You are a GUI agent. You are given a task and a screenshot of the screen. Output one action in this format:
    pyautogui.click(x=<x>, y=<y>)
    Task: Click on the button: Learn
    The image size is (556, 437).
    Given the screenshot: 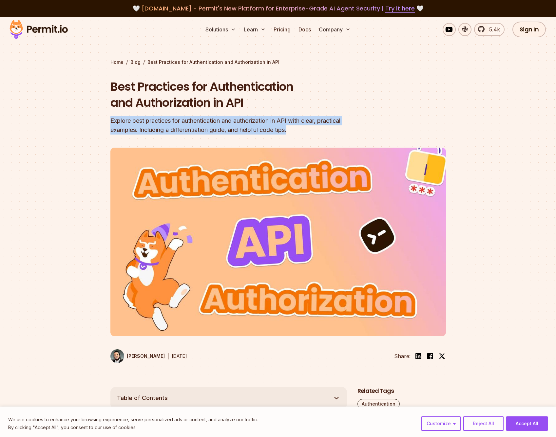 What is the action you would take?
    pyautogui.click(x=255, y=29)
    